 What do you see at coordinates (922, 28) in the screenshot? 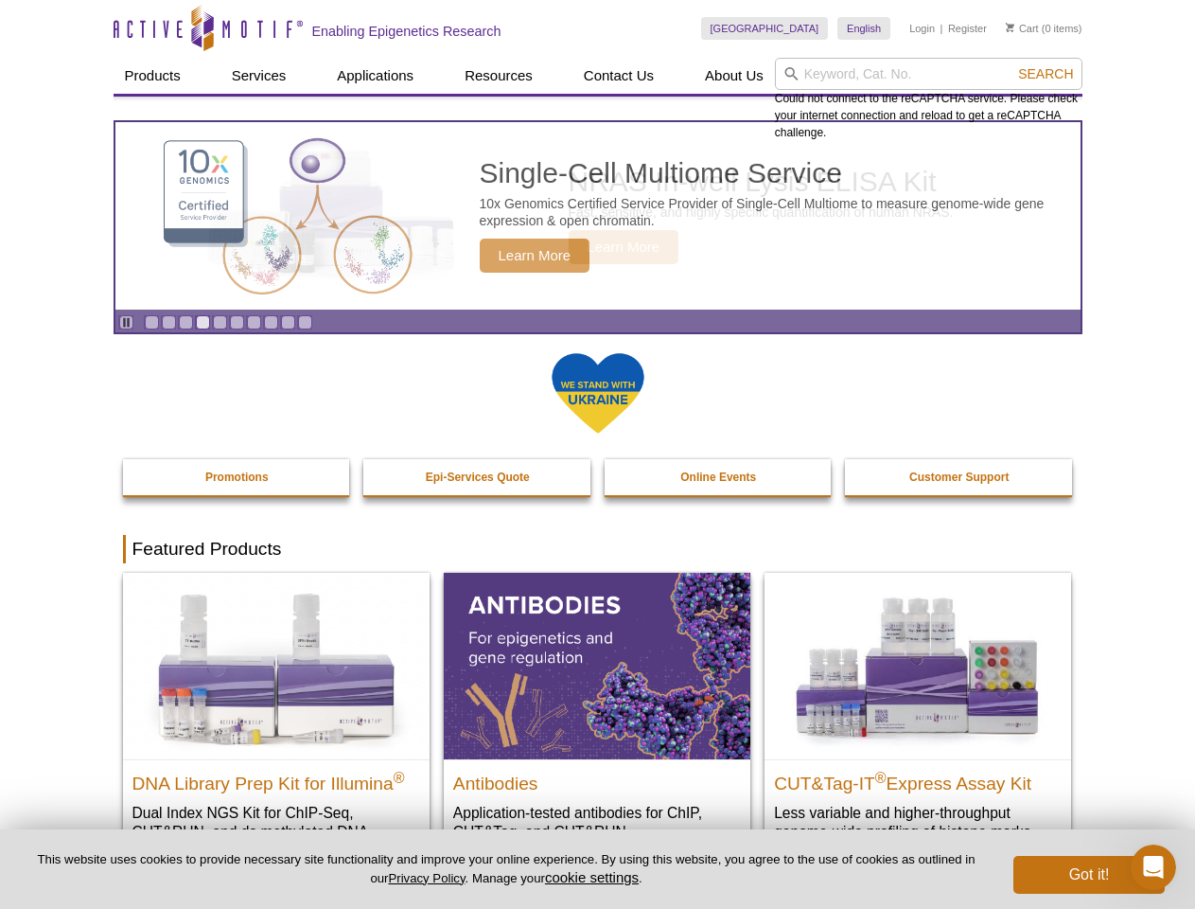
I see `a: Login` at bounding box center [922, 28].